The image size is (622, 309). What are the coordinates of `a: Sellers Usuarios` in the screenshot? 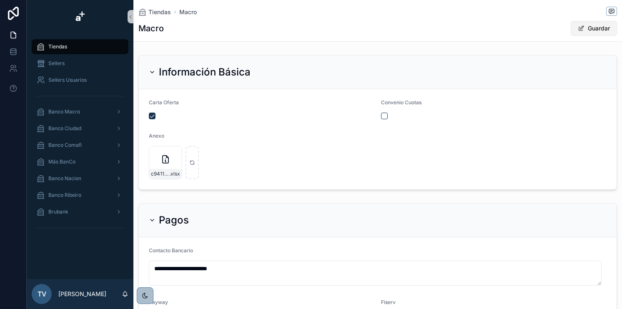 It's located at (80, 80).